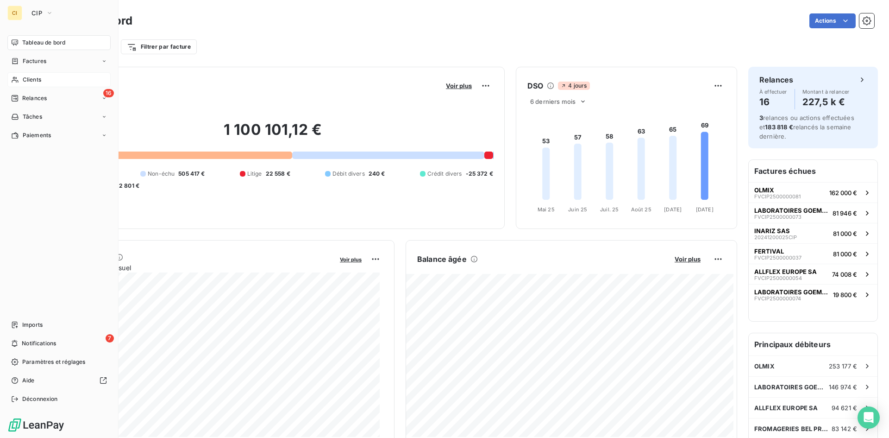 The height and width of the screenshot is (438, 889). I want to click on span: Montant à relancer, so click(826, 92).